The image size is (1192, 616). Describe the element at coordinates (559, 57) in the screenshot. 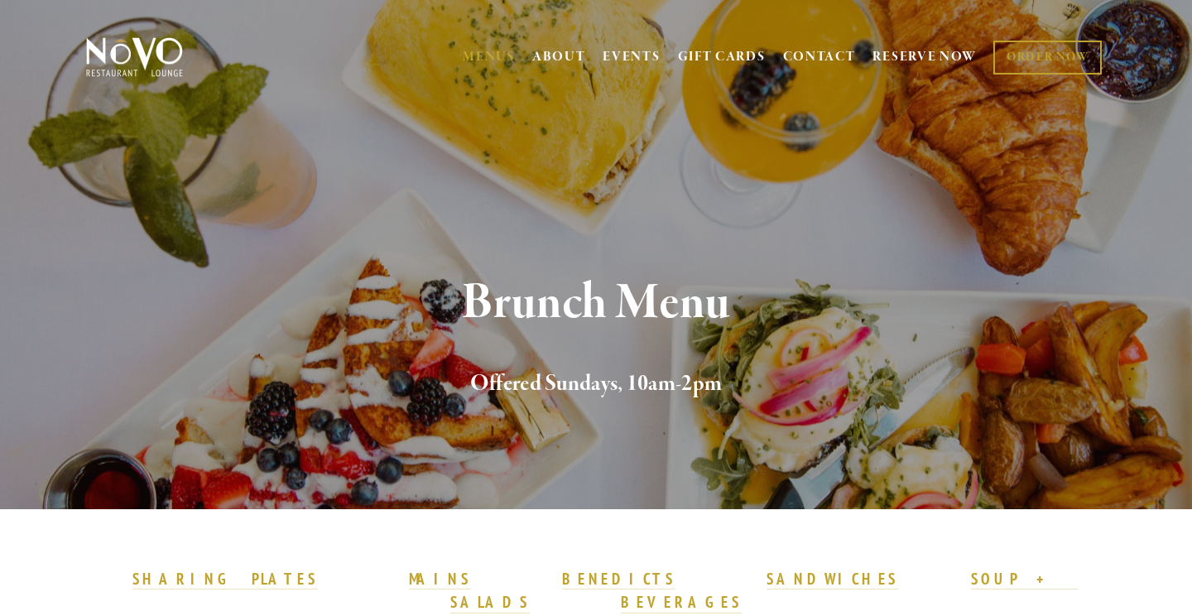

I see `a: ABOUT` at that location.